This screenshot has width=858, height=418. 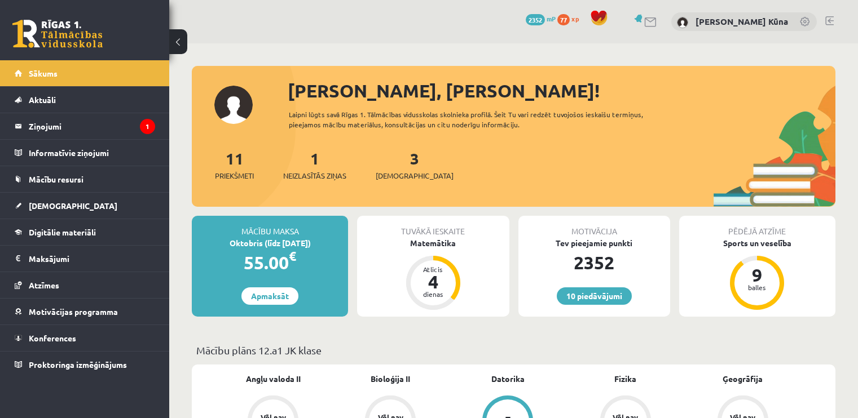 I want to click on a: 2352 mP, so click(x=540, y=19).